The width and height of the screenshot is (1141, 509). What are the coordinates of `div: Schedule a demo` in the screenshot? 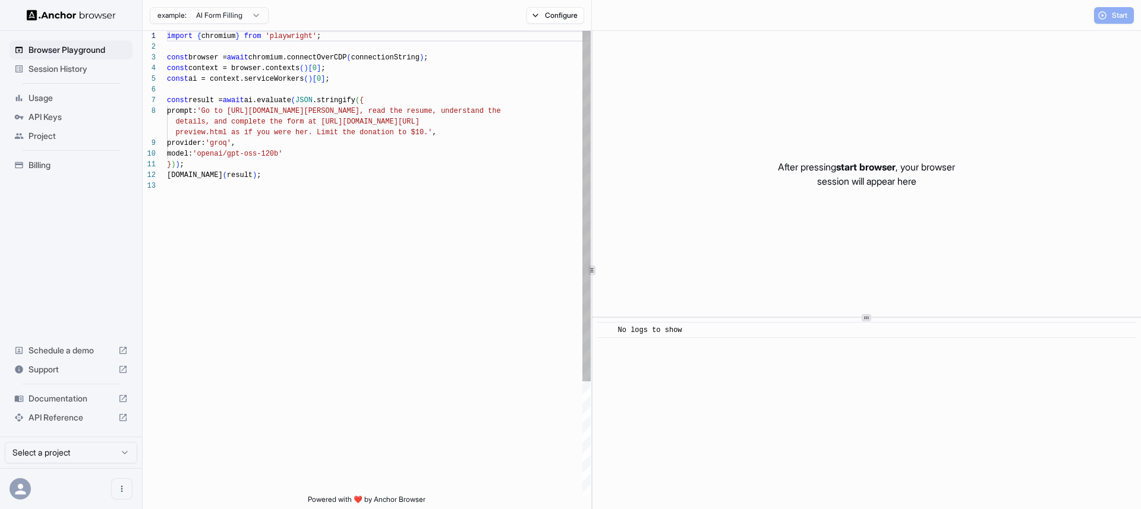 It's located at (71, 351).